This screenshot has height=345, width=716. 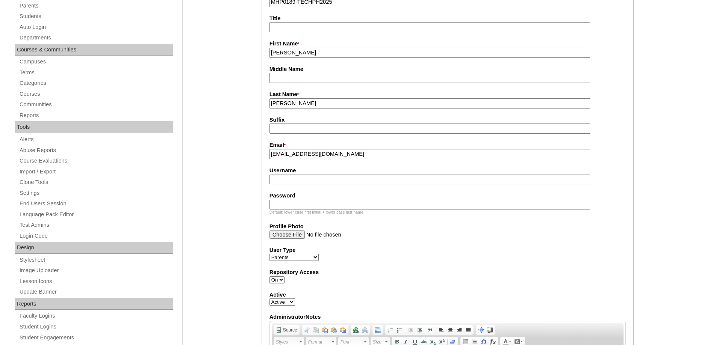 What do you see at coordinates (286, 330) in the screenshot?
I see `a: Source` at bounding box center [286, 330].